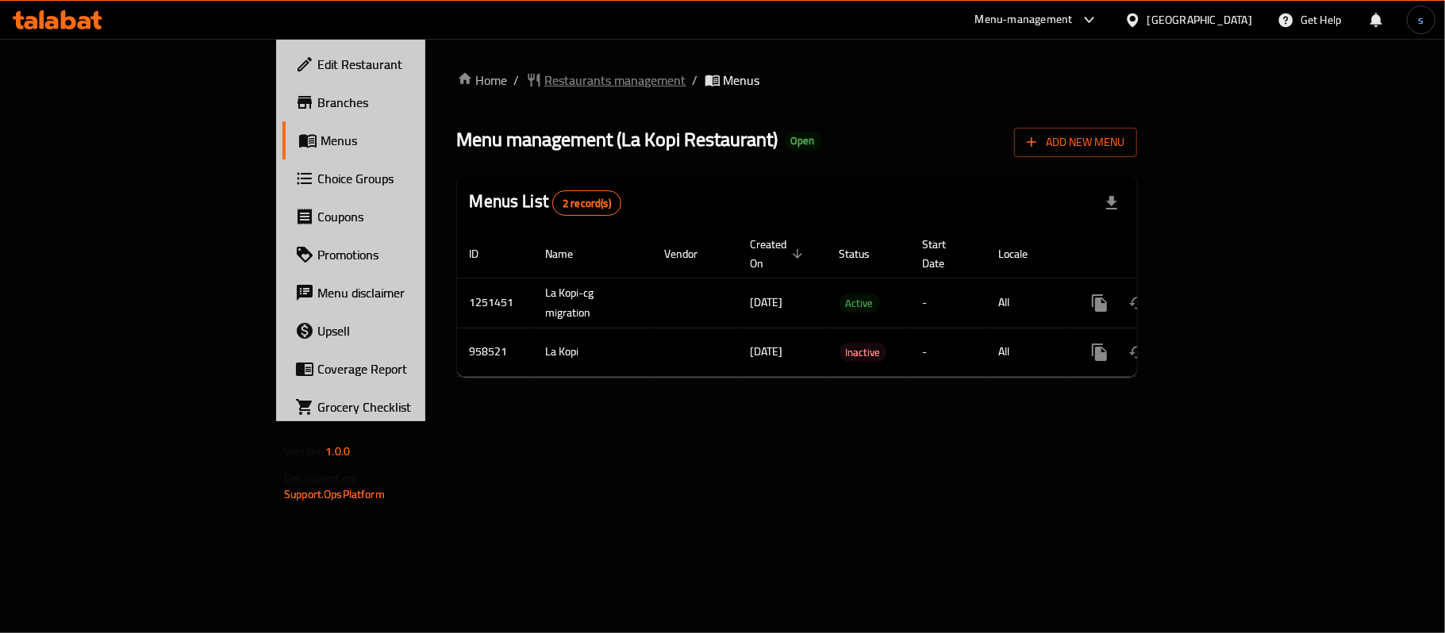  Describe the element at coordinates (411, 407) in the screenshot. I see `span: Grocery Checklist` at that location.